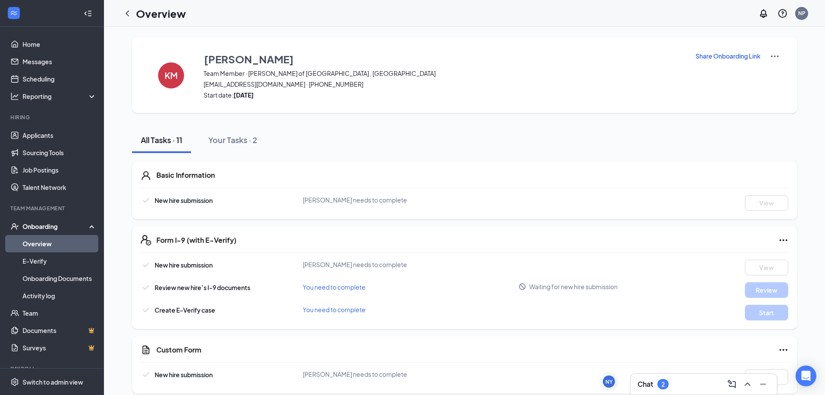 The image size is (825, 395). What do you see at coordinates (59, 152) in the screenshot?
I see `a: Sourcing Tools` at bounding box center [59, 152].